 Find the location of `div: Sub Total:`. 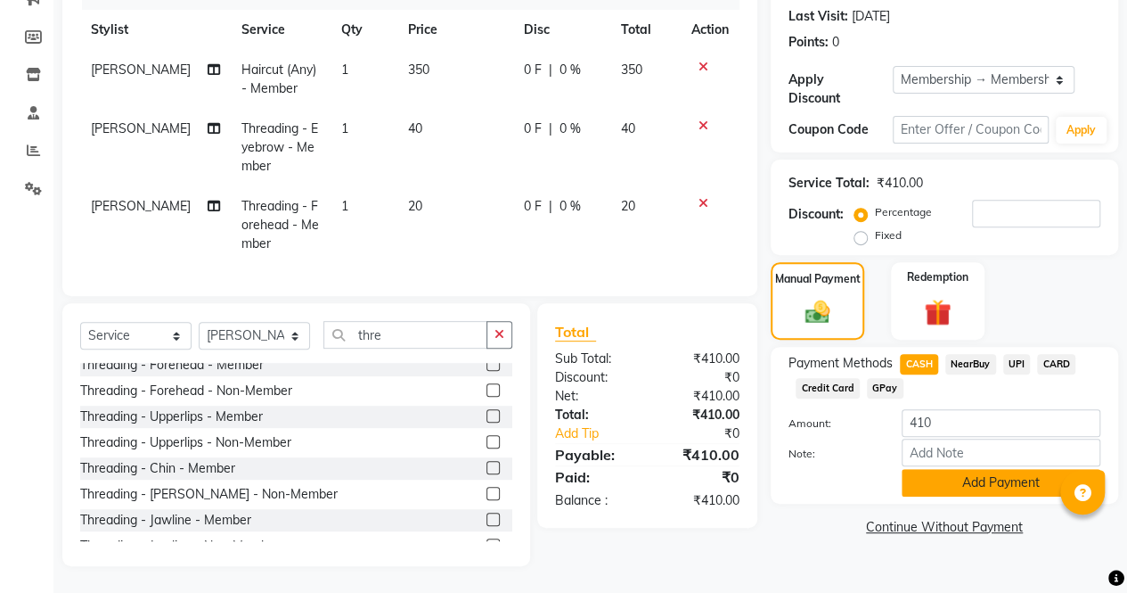

div: Sub Total: is located at coordinates (594, 358).